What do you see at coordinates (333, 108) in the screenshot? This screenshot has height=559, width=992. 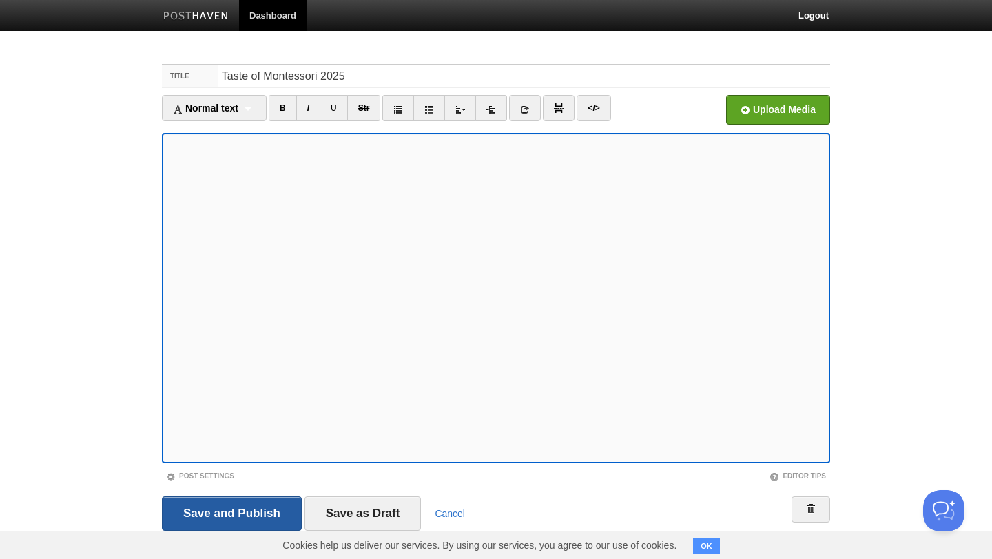 I see `a: U` at bounding box center [333, 108].